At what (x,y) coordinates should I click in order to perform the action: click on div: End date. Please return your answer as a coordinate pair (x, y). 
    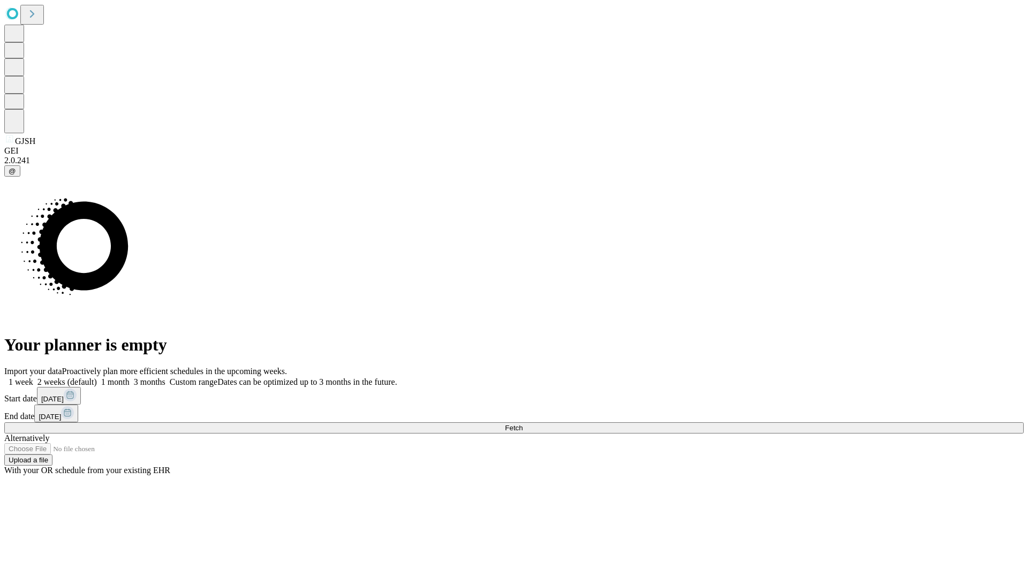
    Looking at the image, I should click on (514, 413).